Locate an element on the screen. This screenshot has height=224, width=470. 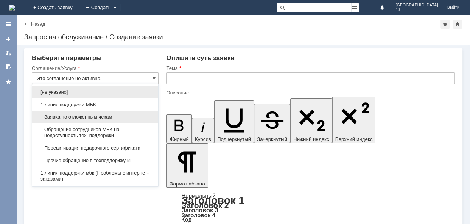
span: Подчеркнутый is located at coordinates (234, 139).